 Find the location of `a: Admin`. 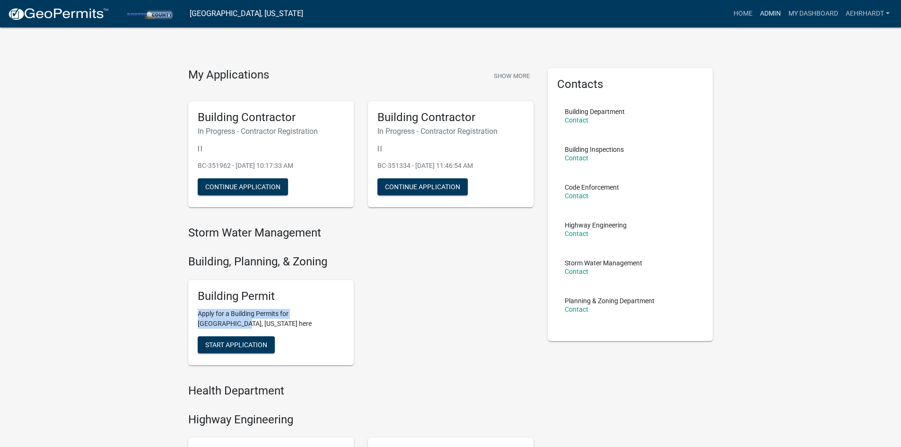

a: Admin is located at coordinates (770, 14).